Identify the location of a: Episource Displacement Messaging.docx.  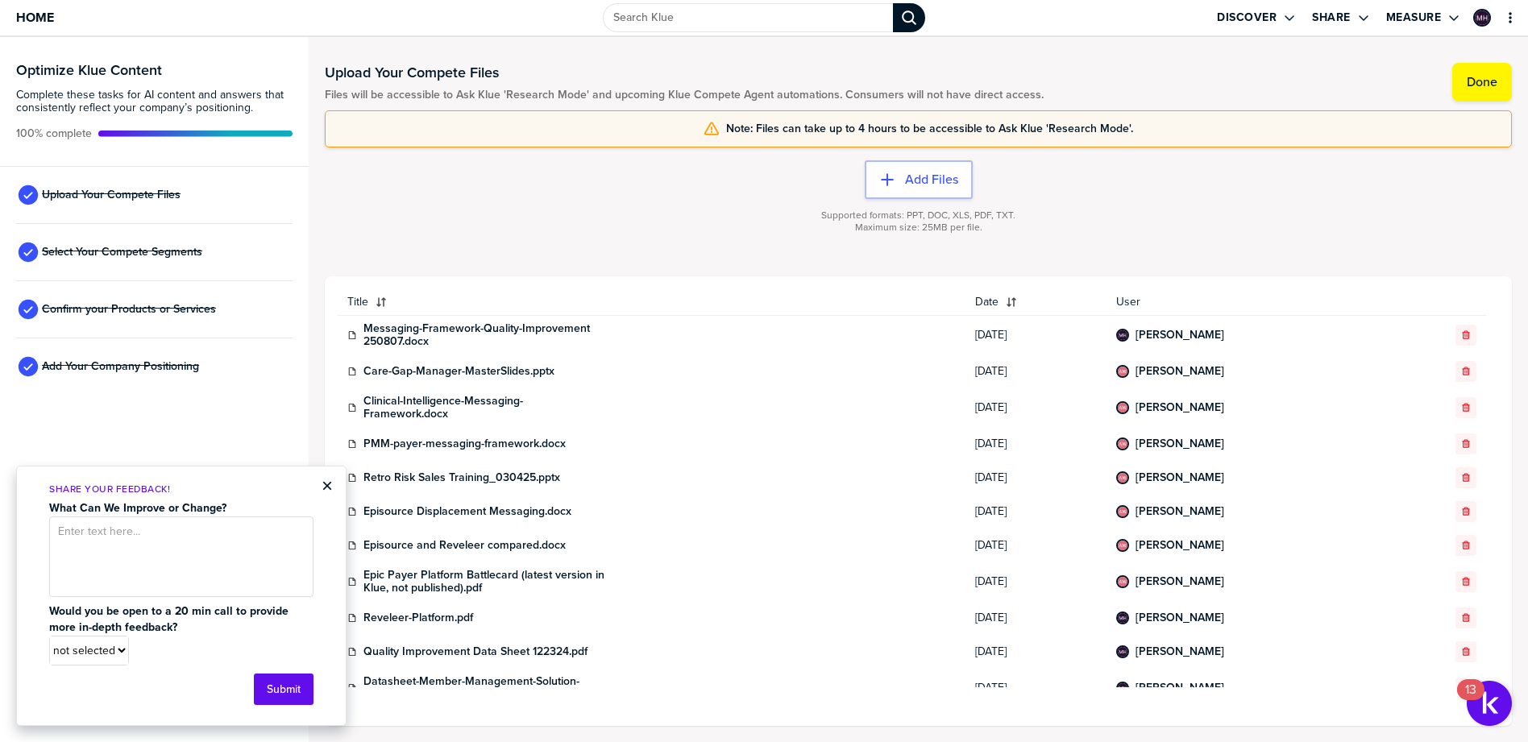
(467, 512).